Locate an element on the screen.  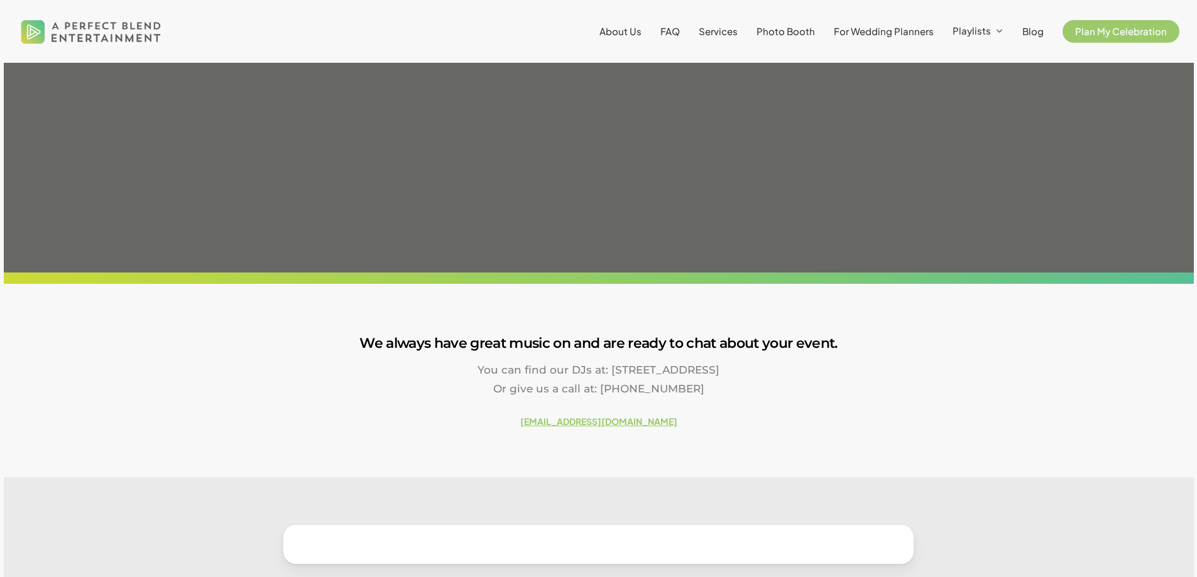
span: Plan My Celebration is located at coordinates (1121, 31).